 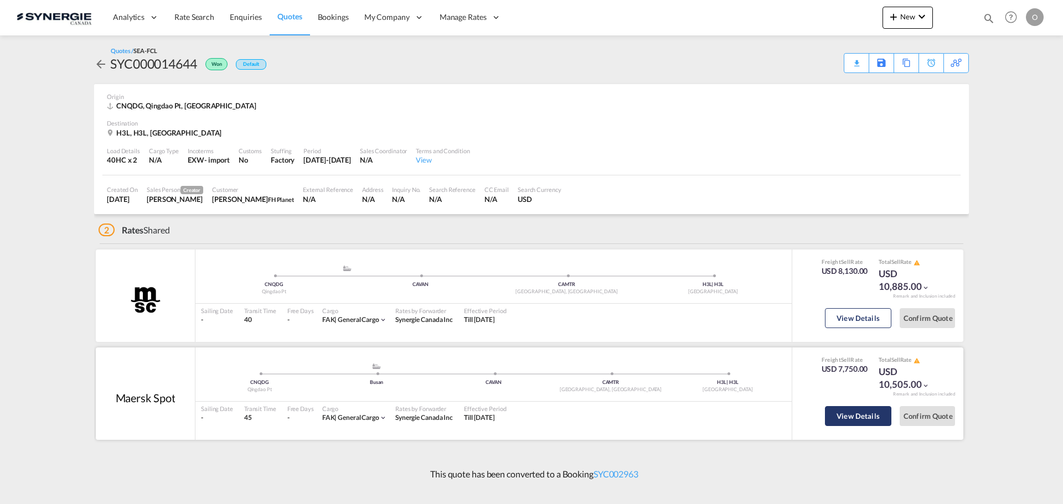 What do you see at coordinates (463, 17) in the screenshot?
I see `span: Manage Rates` at bounding box center [463, 17].